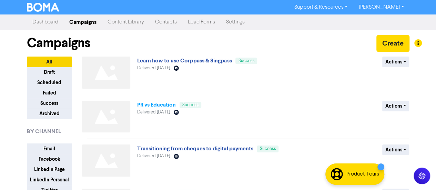 This screenshot has width=436, height=190. Describe the element at coordinates (49, 93) in the screenshot. I see `button: Failed` at that location.